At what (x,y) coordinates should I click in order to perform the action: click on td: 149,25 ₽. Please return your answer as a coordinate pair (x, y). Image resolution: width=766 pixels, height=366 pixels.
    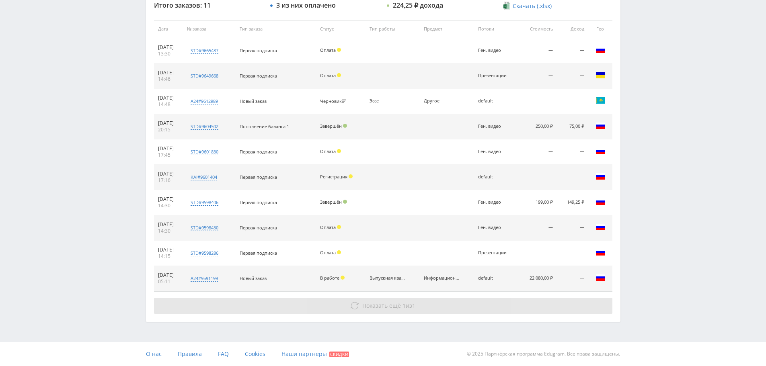
    Looking at the image, I should click on (572, 203).